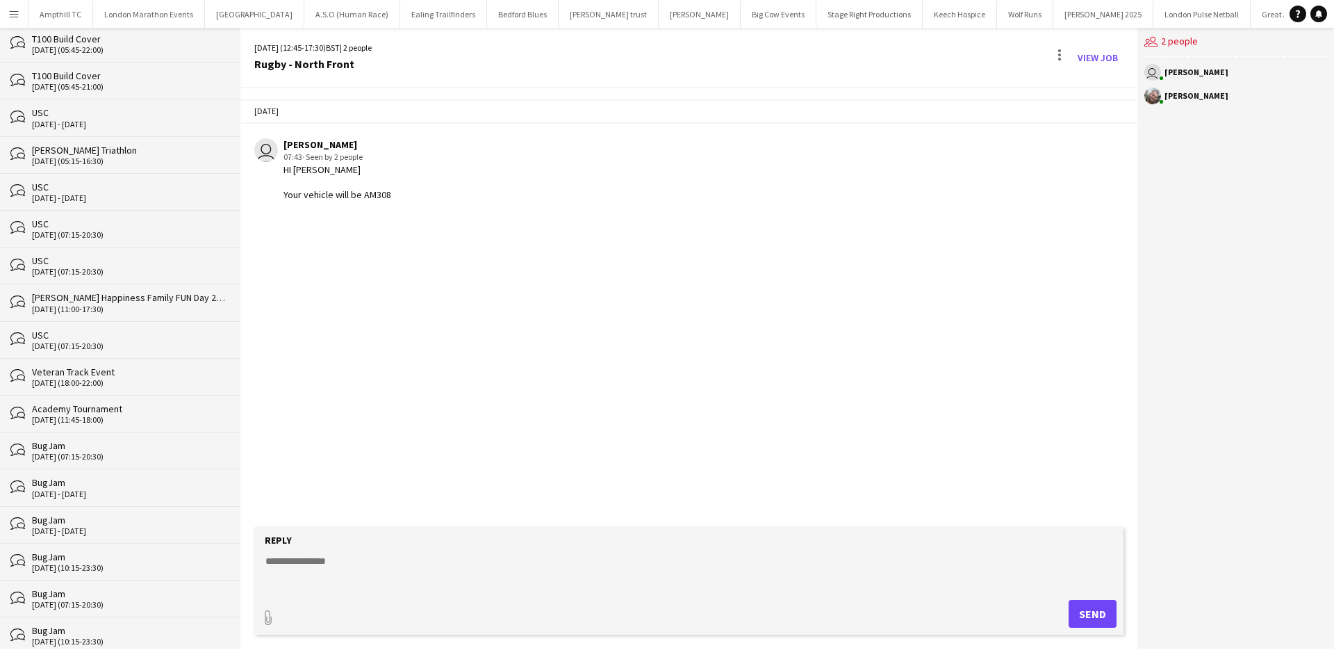 The height and width of the screenshot is (657, 1334). I want to click on button: A.S.O (Human Race), so click(352, 14).